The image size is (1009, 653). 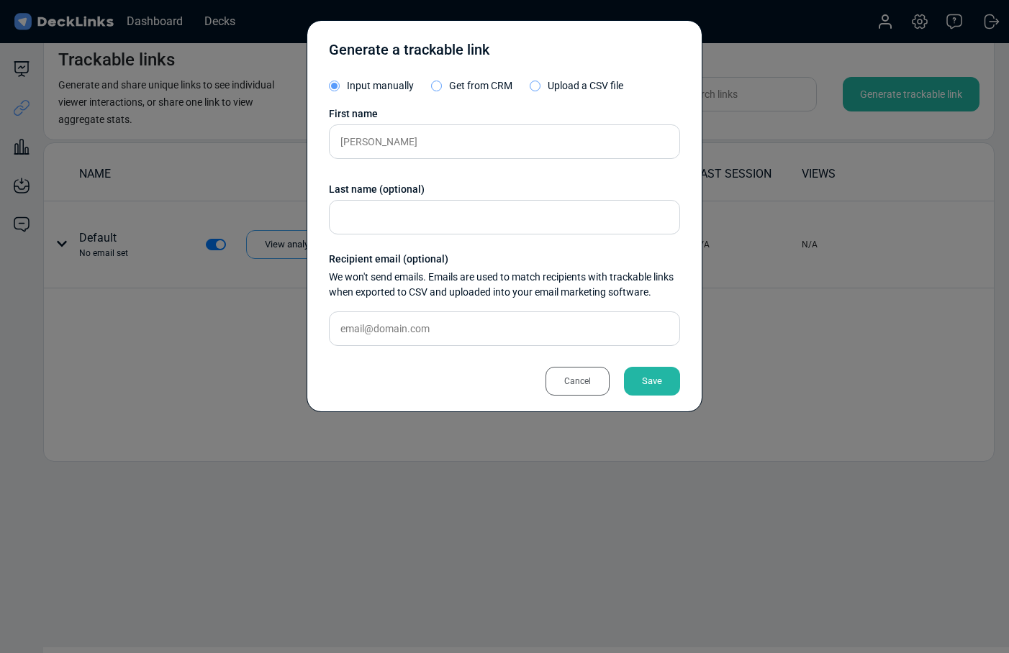 I want to click on div: Recipient email (optional), so click(x=504, y=259).